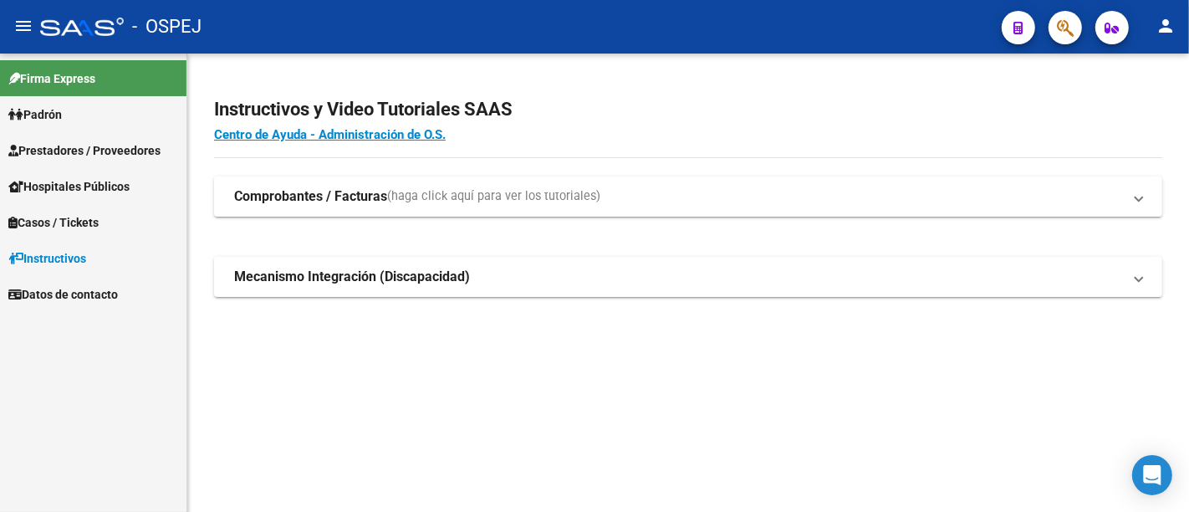 Image resolution: width=1189 pixels, height=512 pixels. What do you see at coordinates (1165, 26) in the screenshot?
I see `mat-icon: person` at bounding box center [1165, 26].